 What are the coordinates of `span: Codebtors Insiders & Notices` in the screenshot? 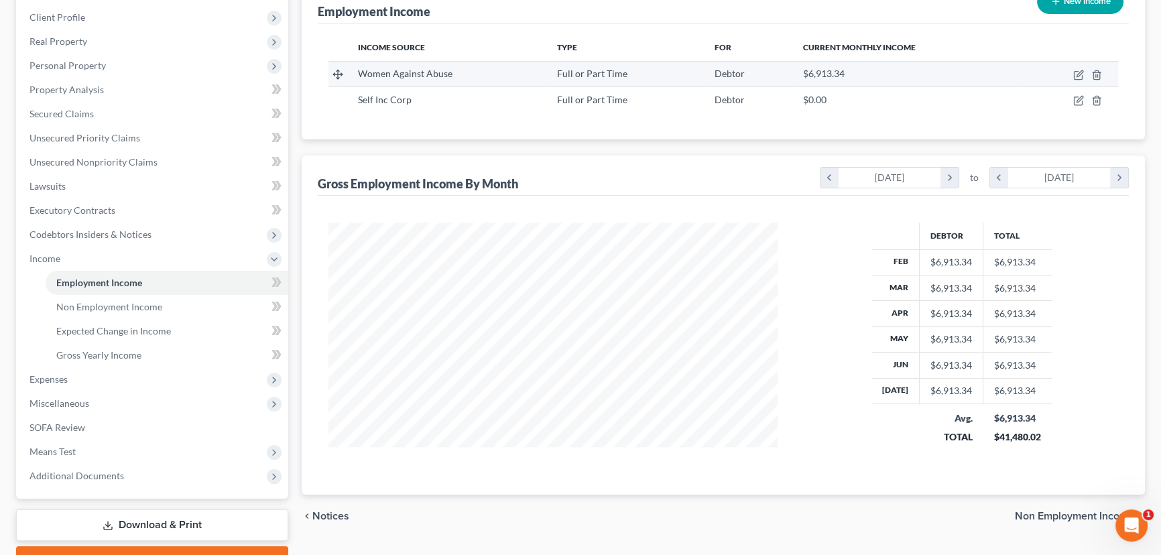 It's located at (91, 234).